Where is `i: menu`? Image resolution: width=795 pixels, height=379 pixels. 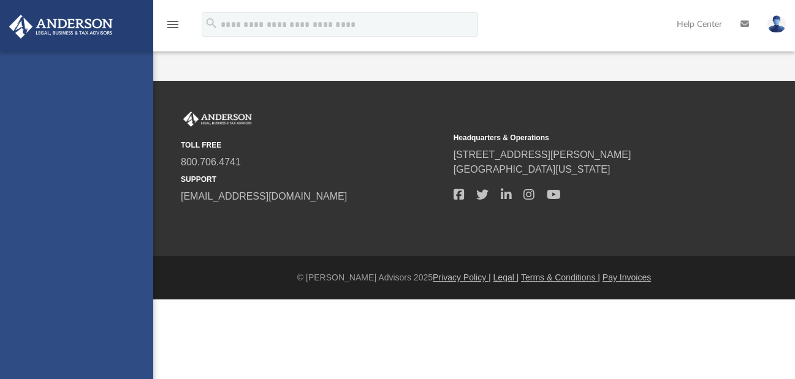
i: menu is located at coordinates (173, 25).